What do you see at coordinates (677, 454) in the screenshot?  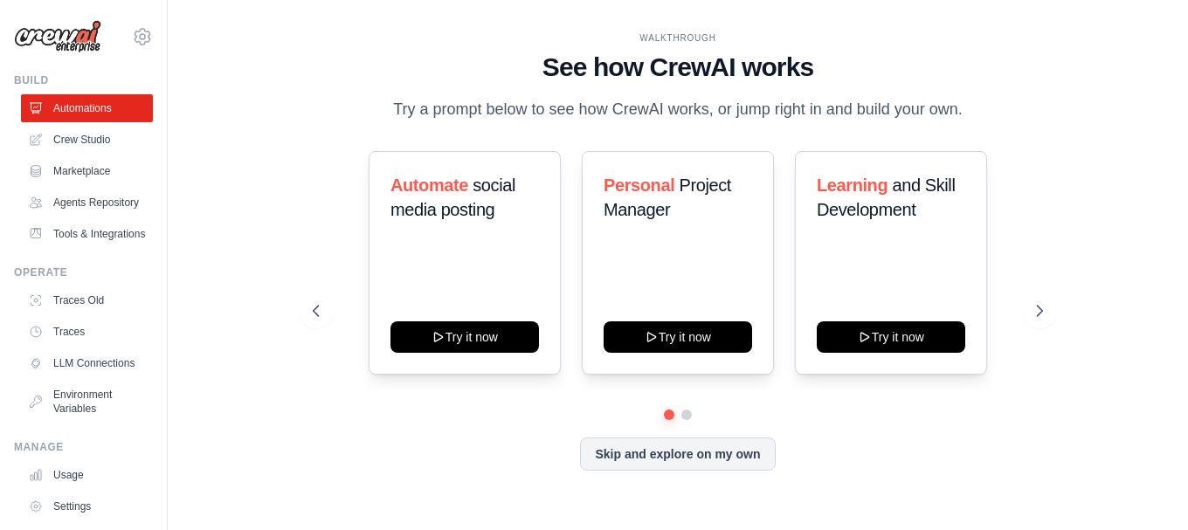 I see `button: Skip and explore on my own` at bounding box center [677, 454].